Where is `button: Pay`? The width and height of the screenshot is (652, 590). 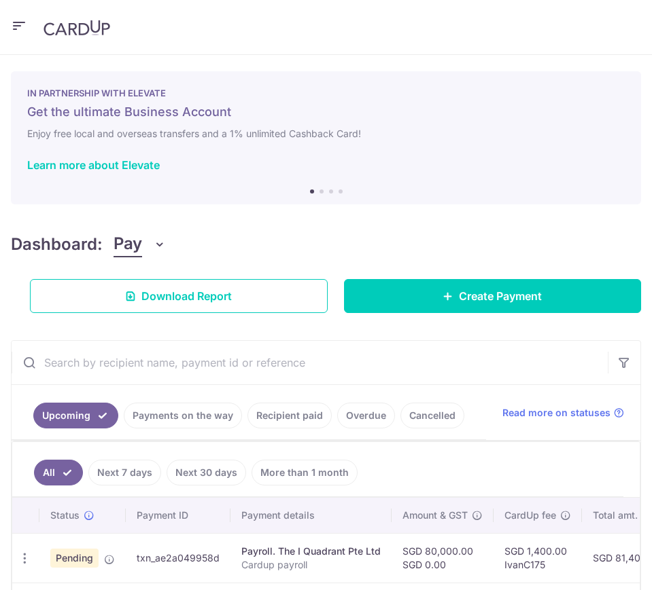
button: Pay is located at coordinates (139, 245).